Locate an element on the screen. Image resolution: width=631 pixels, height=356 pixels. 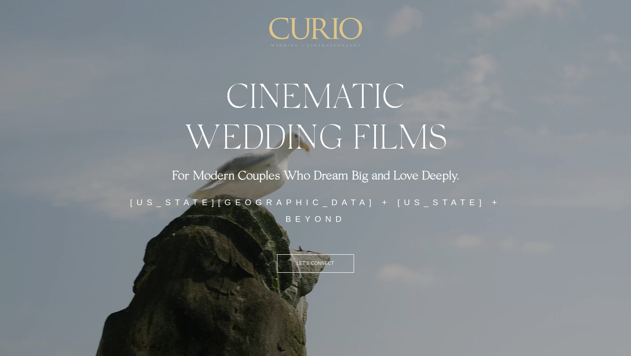
a: LET'S CONNECT is located at coordinates (316, 263).